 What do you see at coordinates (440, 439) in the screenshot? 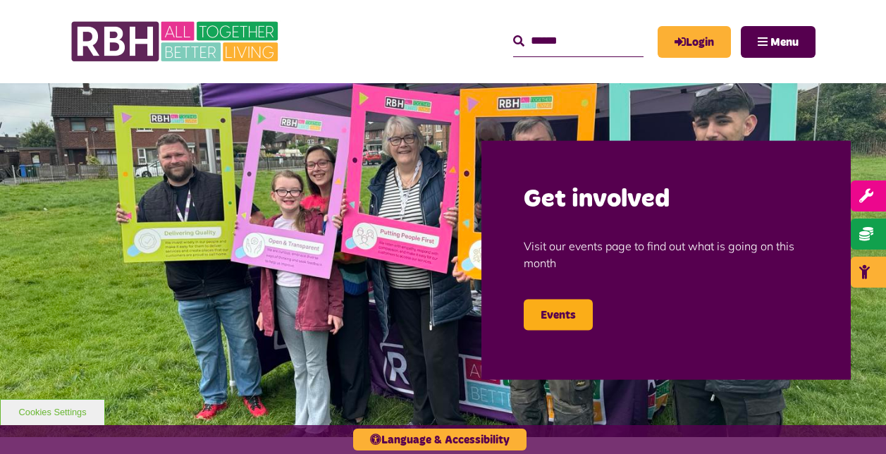
I see `button: Language & Accessibility` at bounding box center [440, 439].